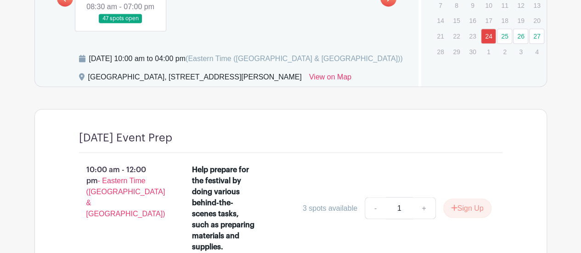  Describe the element at coordinates (536, 36) in the screenshot. I see `a: 27` at that location.